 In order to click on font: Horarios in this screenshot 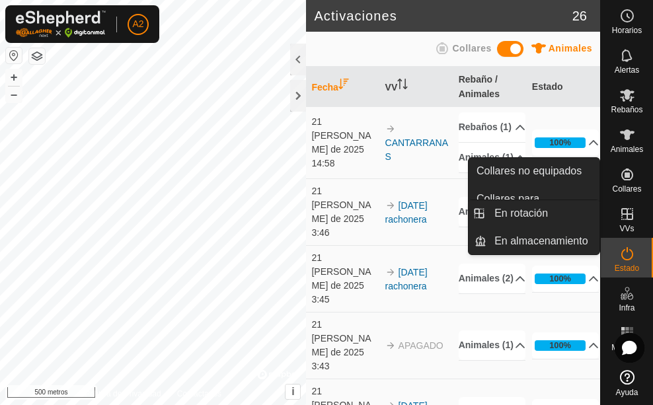, I will do `click(627, 30)`.